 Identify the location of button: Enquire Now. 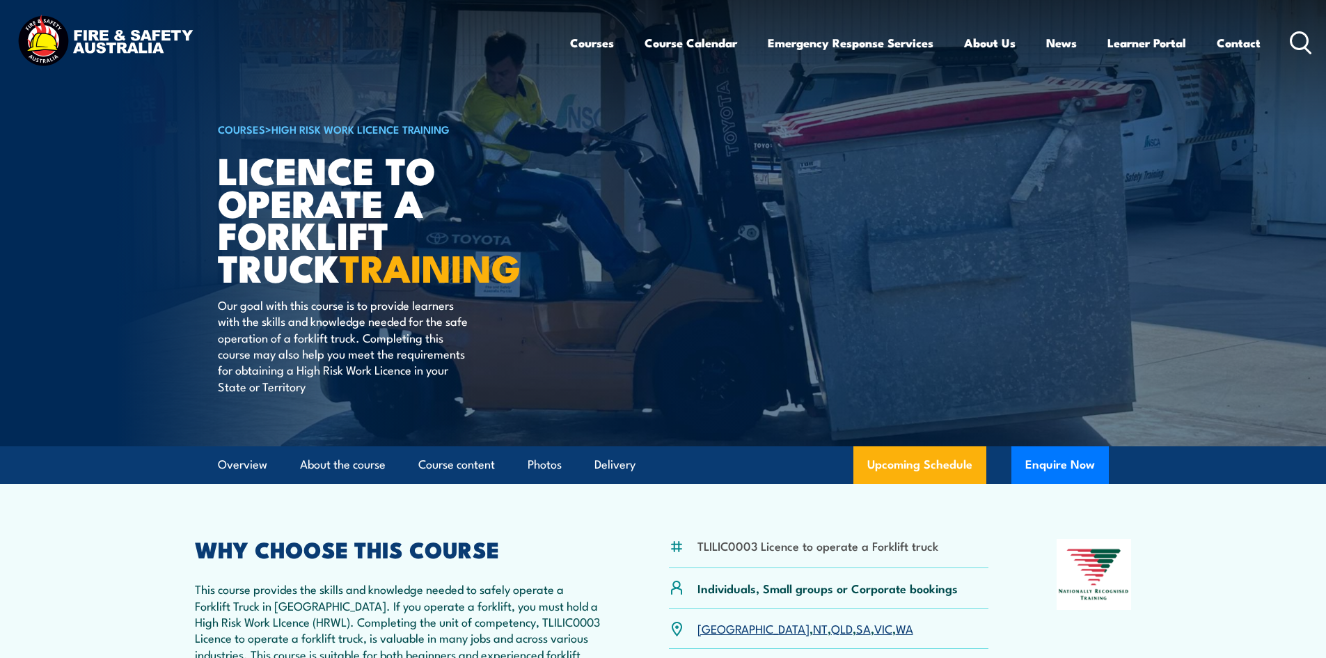
(1060, 465).